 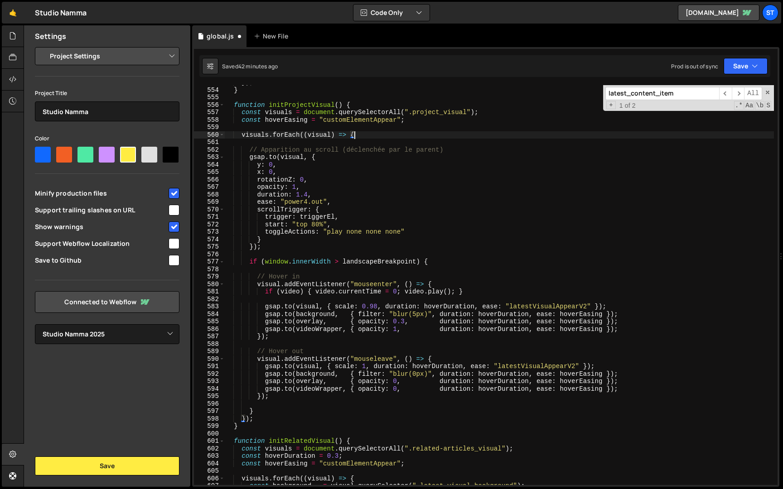 What do you see at coordinates (209, 441) in the screenshot?
I see `div: 601` at bounding box center [209, 441].